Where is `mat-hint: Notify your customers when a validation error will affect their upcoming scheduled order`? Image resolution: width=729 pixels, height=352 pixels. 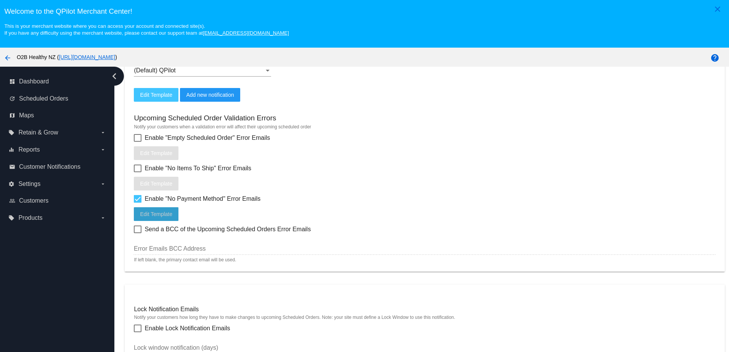 mat-hint: Notify your customers when a validation error will affect their upcoming scheduled order is located at coordinates (424, 127).